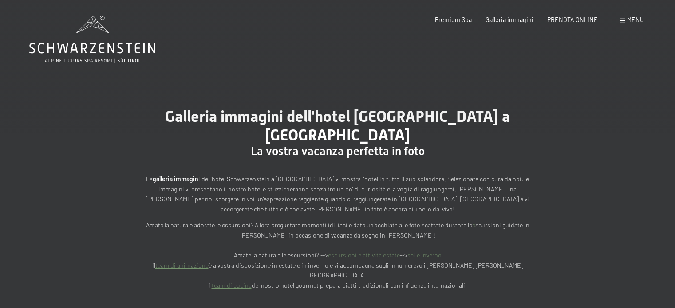 The height and width of the screenshot is (308, 675). I want to click on a: sci e inverno, so click(424, 255).